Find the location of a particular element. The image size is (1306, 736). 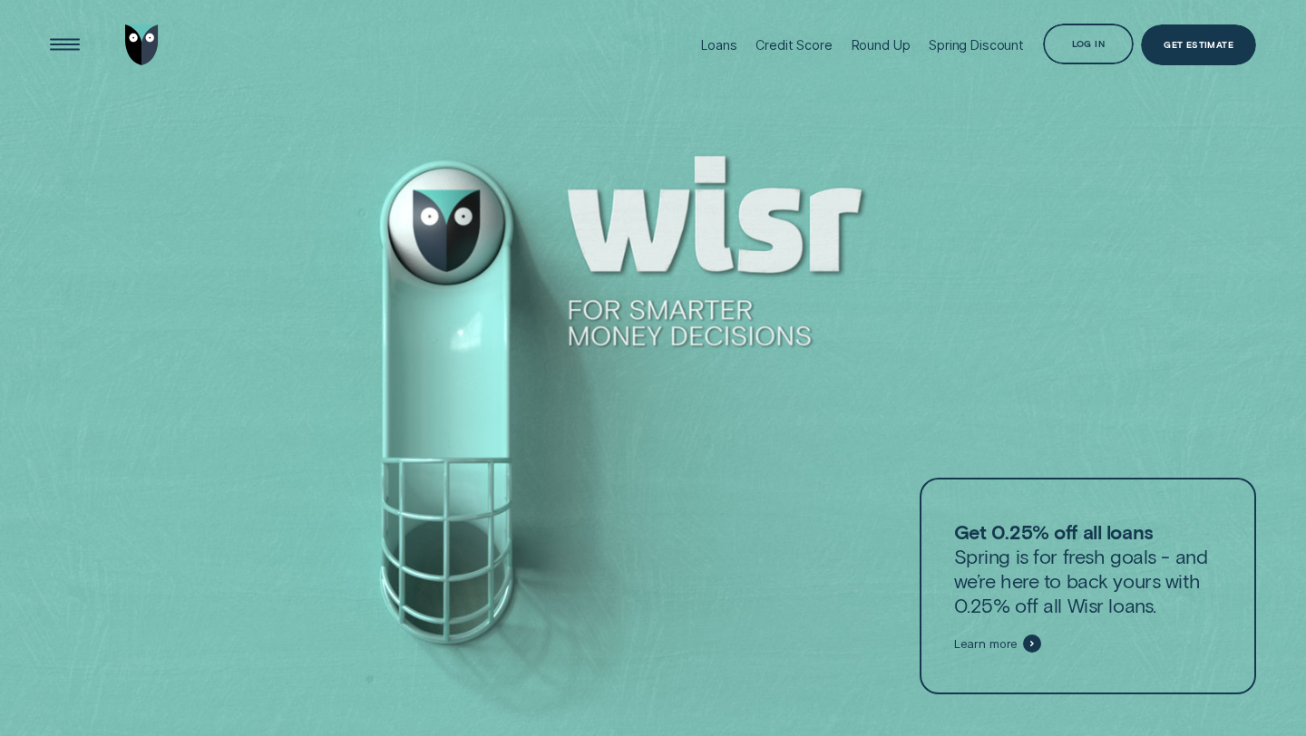

strong: Get 0.25% off all loans is located at coordinates (1053, 531).